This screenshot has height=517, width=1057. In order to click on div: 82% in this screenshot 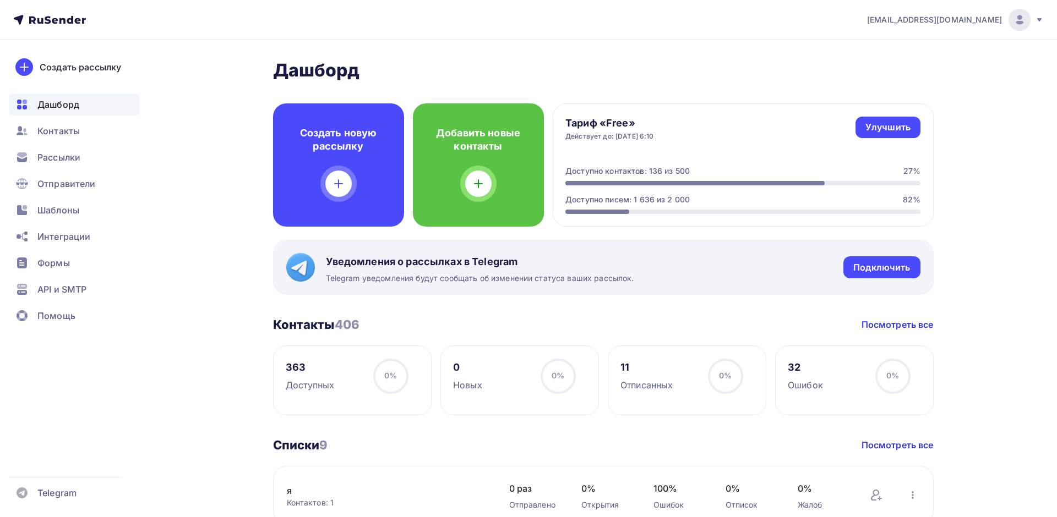, I will do `click(912, 200)`.